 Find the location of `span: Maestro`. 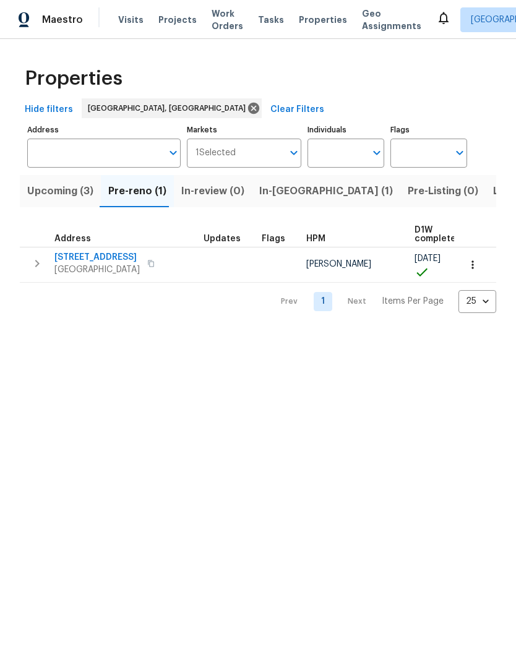

span: Maestro is located at coordinates (62, 20).